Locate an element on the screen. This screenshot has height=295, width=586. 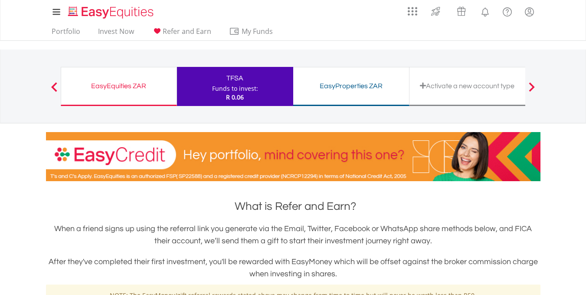
a: Portfolio is located at coordinates (66, 33).